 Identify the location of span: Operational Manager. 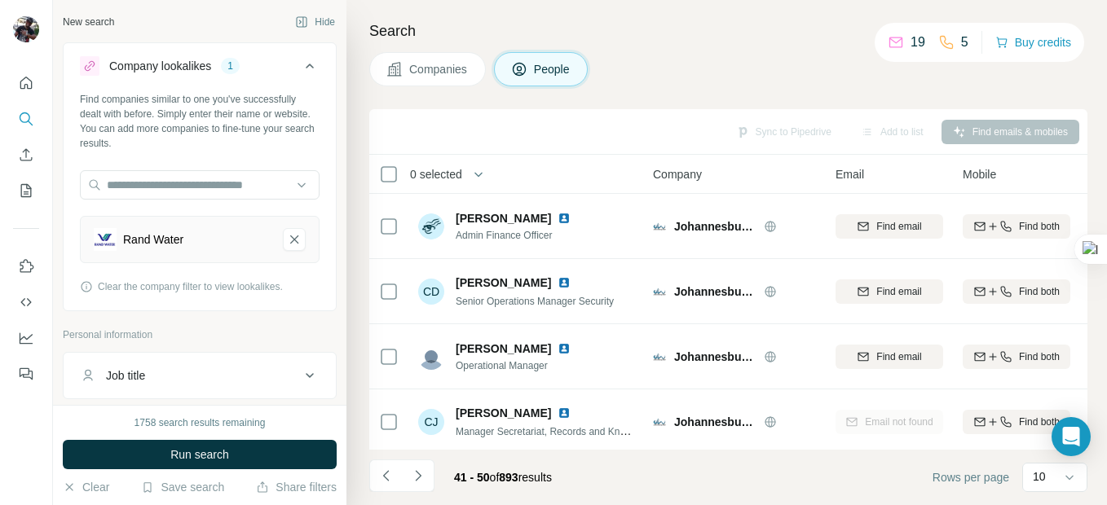
(522, 366).